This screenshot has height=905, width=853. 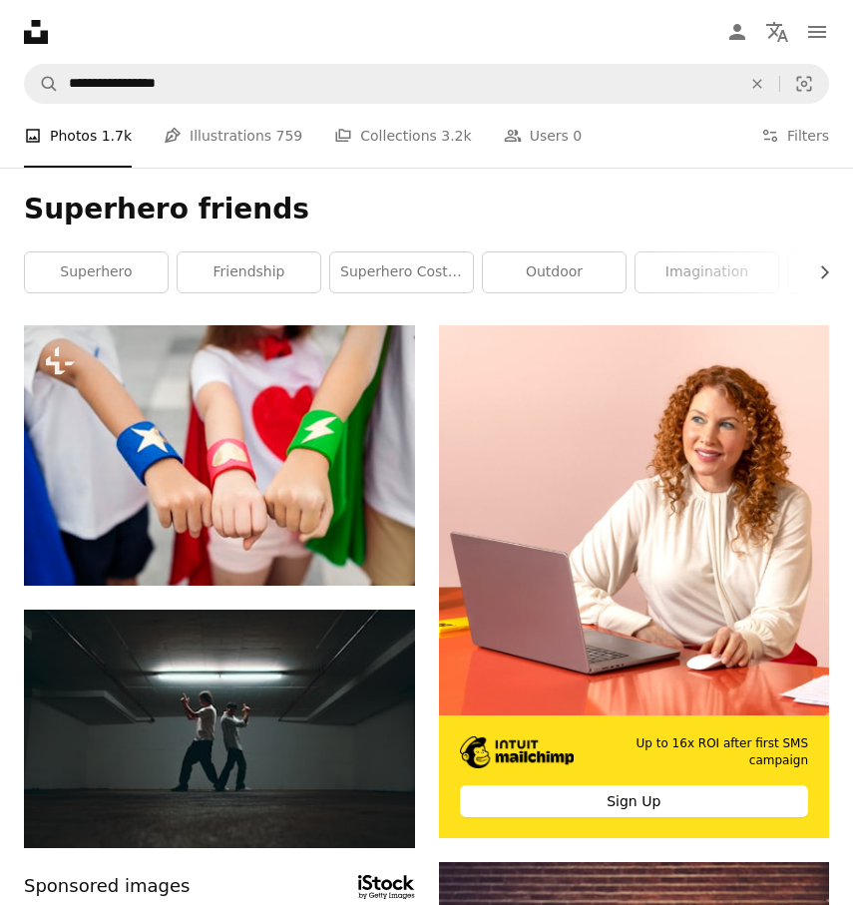 I want to click on button: scroll list to the right, so click(x=817, y=272).